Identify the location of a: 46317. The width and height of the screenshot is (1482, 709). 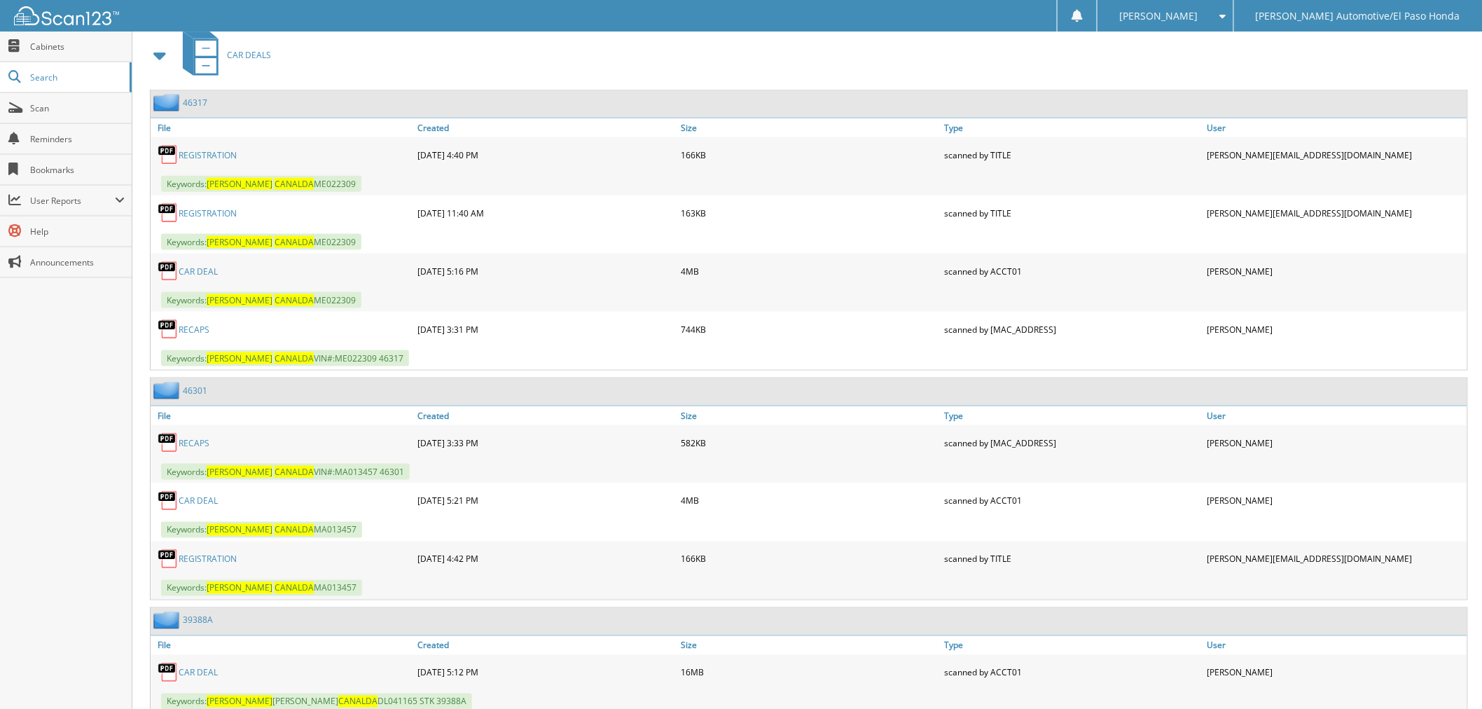
(195, 102).